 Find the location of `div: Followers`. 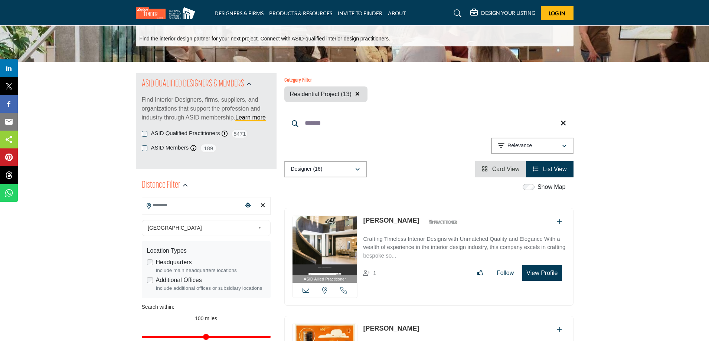

div: Followers is located at coordinates (369, 273).